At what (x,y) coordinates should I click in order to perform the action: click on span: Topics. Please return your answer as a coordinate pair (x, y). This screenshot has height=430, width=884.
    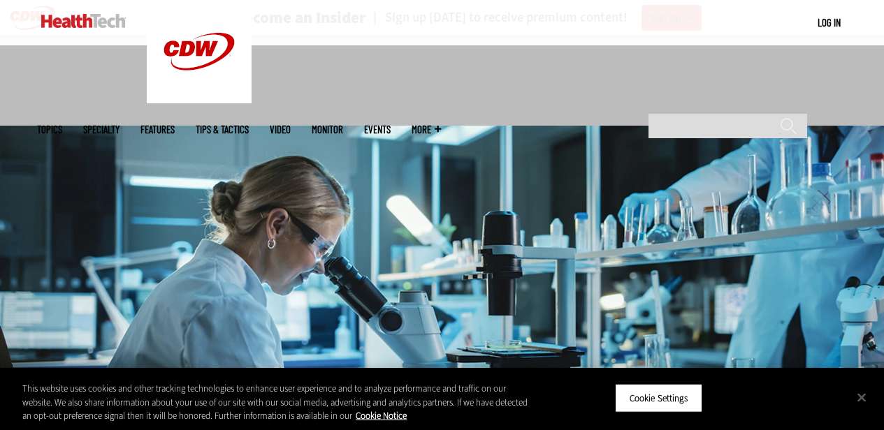
    Looking at the image, I should click on (50, 129).